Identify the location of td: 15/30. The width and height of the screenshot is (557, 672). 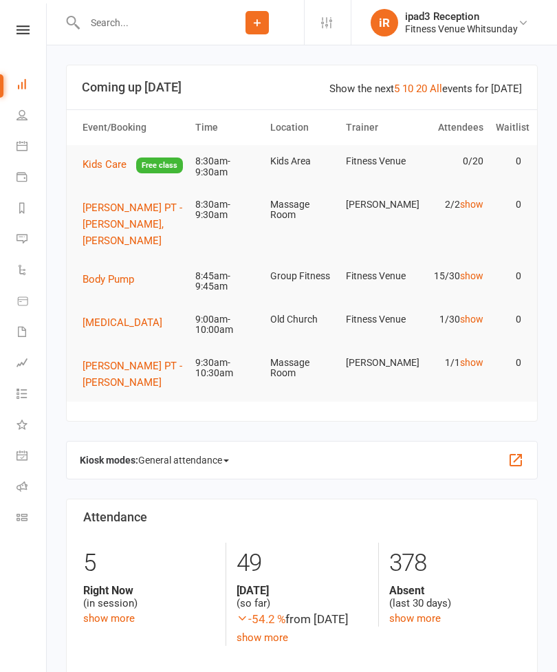
(452, 276).